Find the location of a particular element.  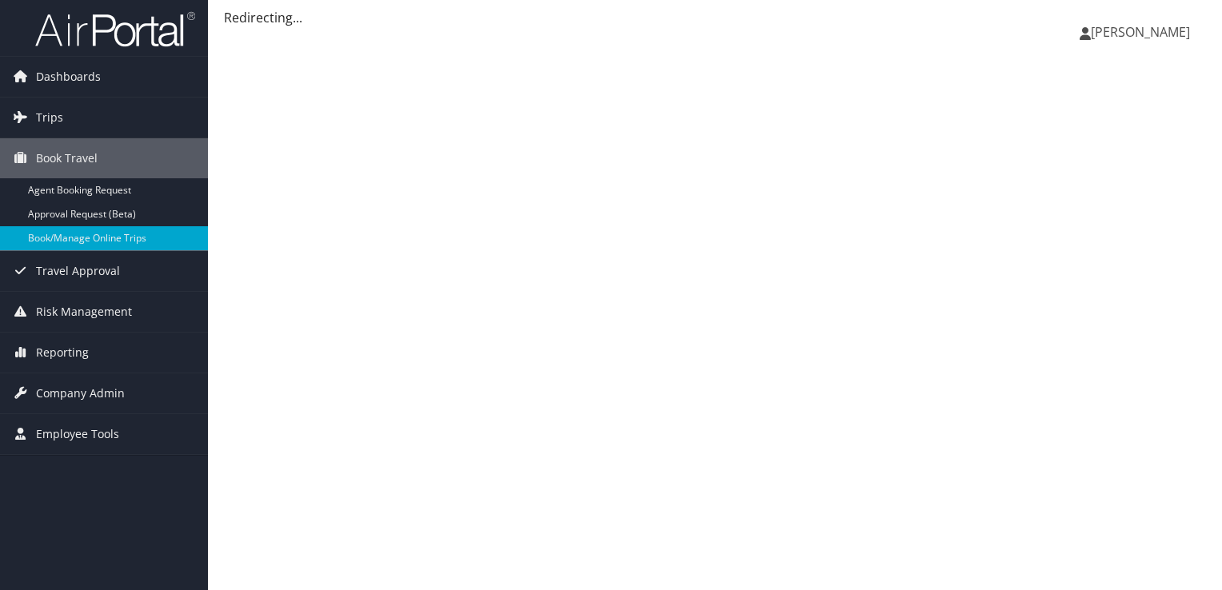

span: Dashboards is located at coordinates (68, 77).